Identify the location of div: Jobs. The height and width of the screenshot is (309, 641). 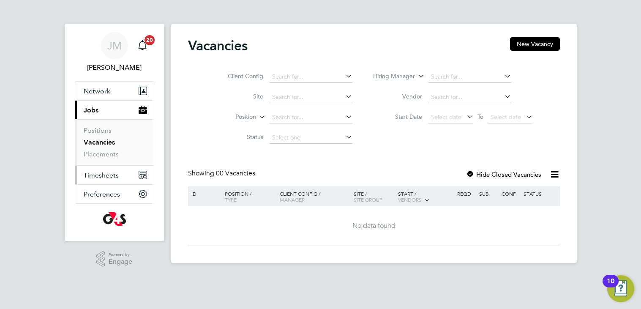
(115, 142).